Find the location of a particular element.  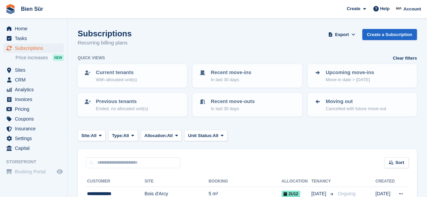

span: Sort is located at coordinates (399, 163).